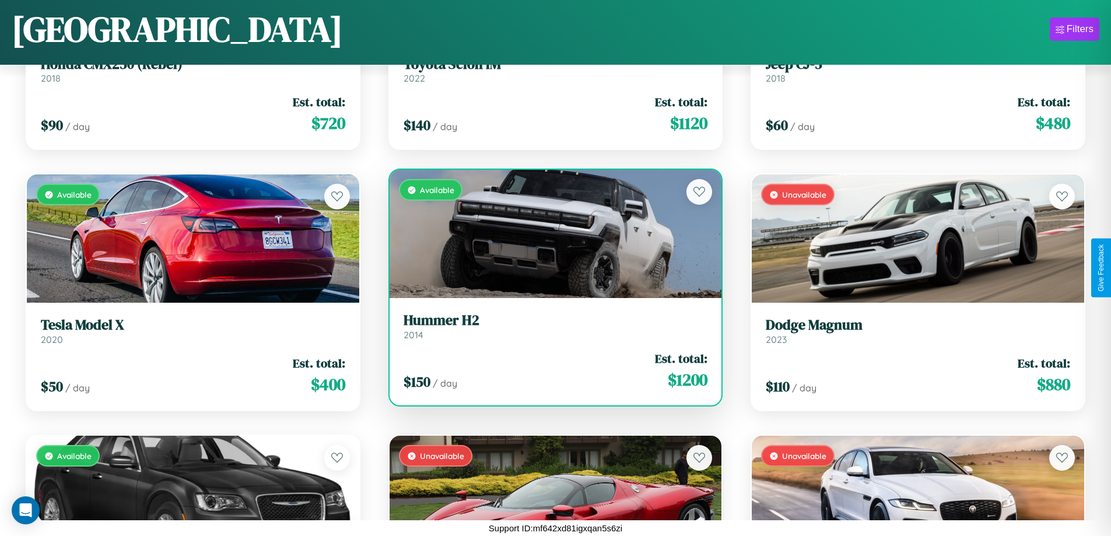 The width and height of the screenshot is (1111, 536). I want to click on span: $ 480, so click(1053, 123).